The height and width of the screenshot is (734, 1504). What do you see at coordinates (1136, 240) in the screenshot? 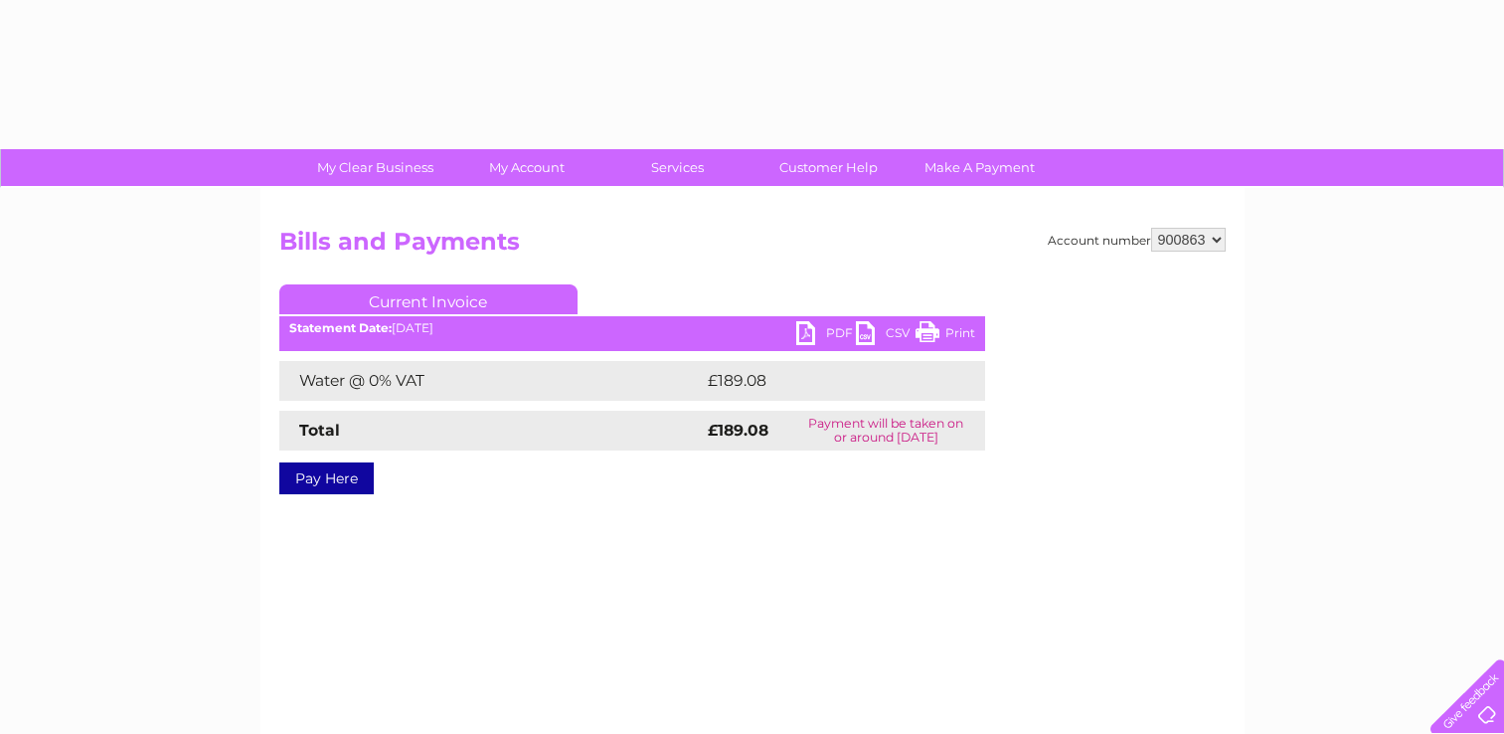
I see `div: Account number` at bounding box center [1136, 240].